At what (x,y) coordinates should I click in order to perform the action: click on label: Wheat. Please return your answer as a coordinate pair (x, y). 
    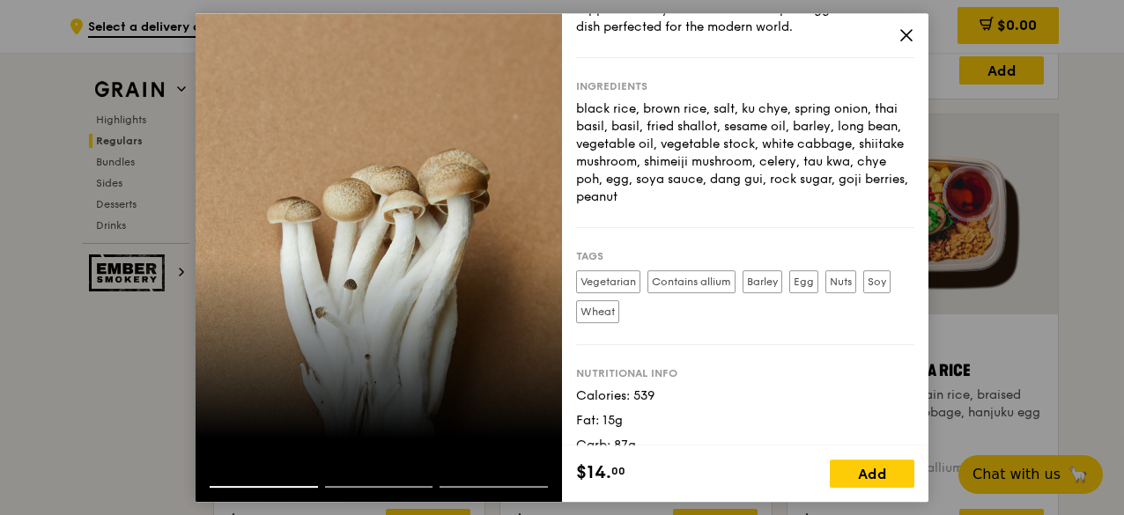
    Looking at the image, I should click on (597, 312).